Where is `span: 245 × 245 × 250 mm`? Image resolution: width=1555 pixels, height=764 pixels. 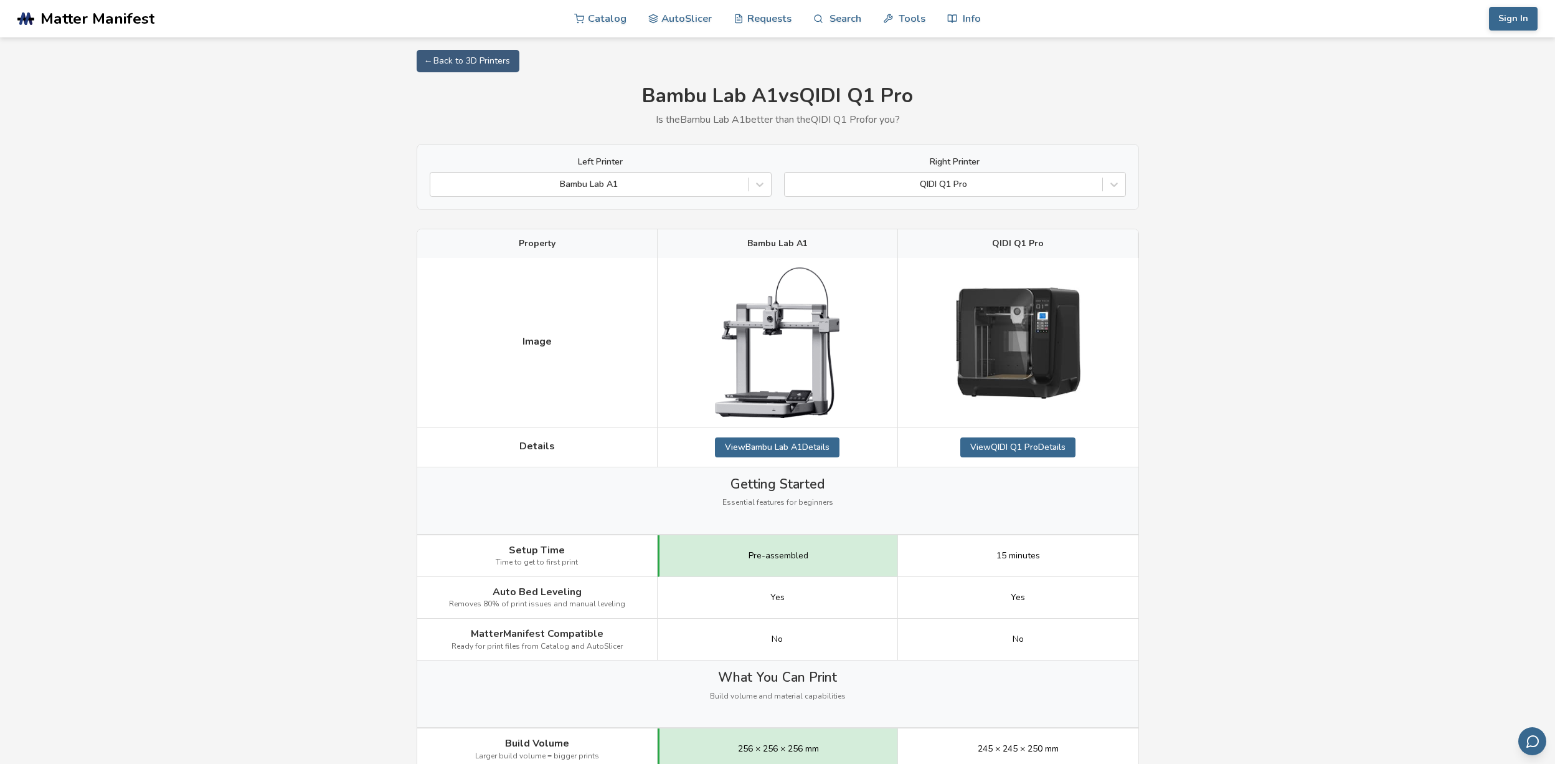 span: 245 × 245 × 250 mm is located at coordinates (1018, 749).